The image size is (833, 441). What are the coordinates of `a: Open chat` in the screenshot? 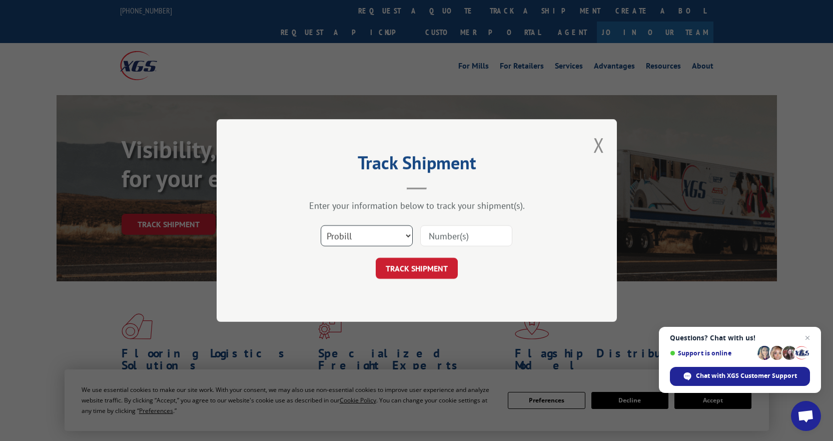 It's located at (806, 416).